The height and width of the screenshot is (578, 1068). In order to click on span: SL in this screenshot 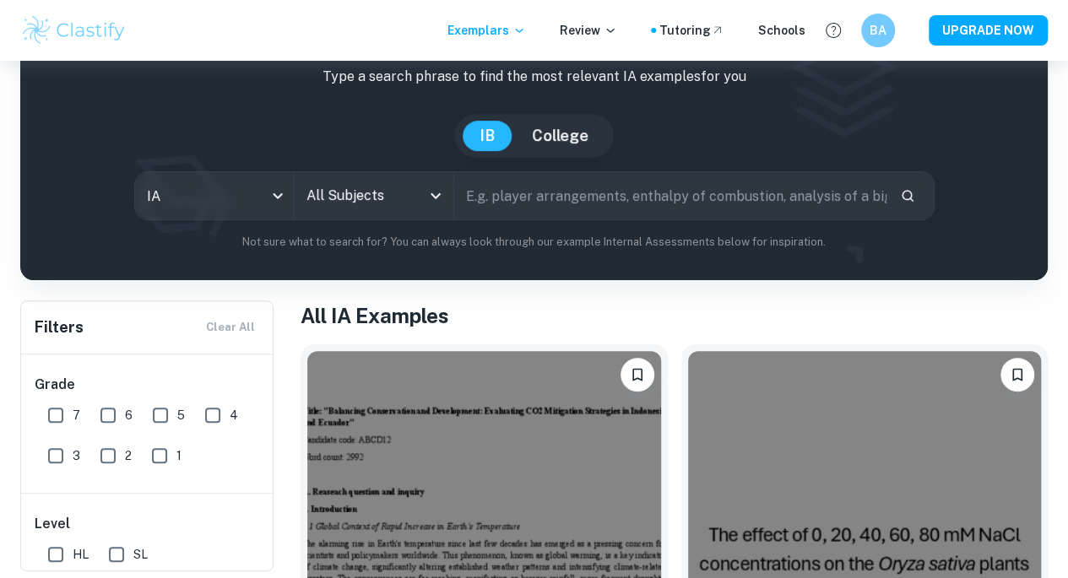, I will do `click(140, 555)`.